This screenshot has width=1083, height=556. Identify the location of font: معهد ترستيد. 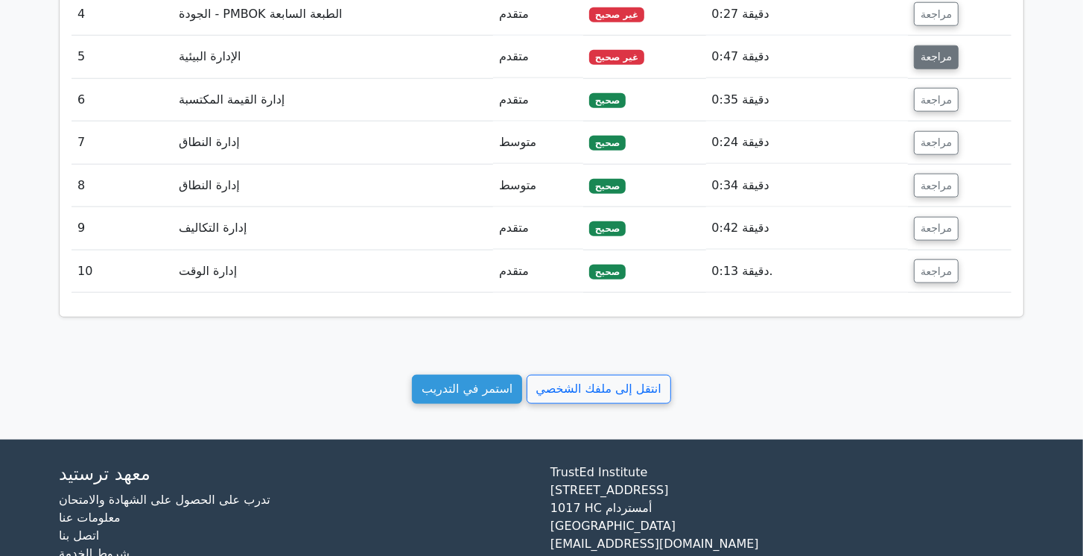
(104, 474).